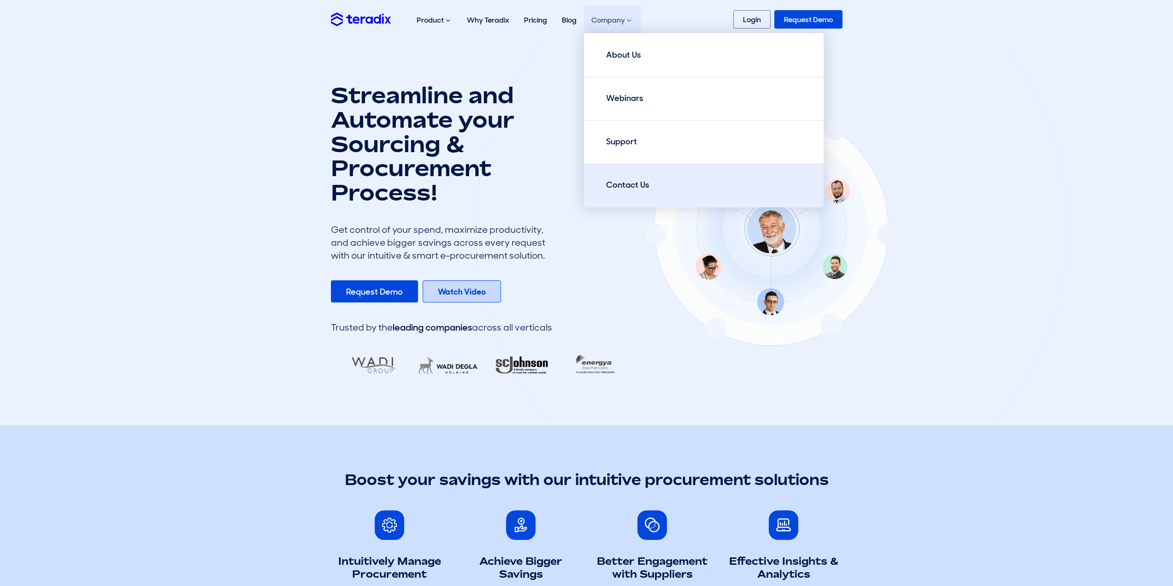 The image size is (1173, 586). What do you see at coordinates (569, 20) in the screenshot?
I see `a: Blog` at bounding box center [569, 20].